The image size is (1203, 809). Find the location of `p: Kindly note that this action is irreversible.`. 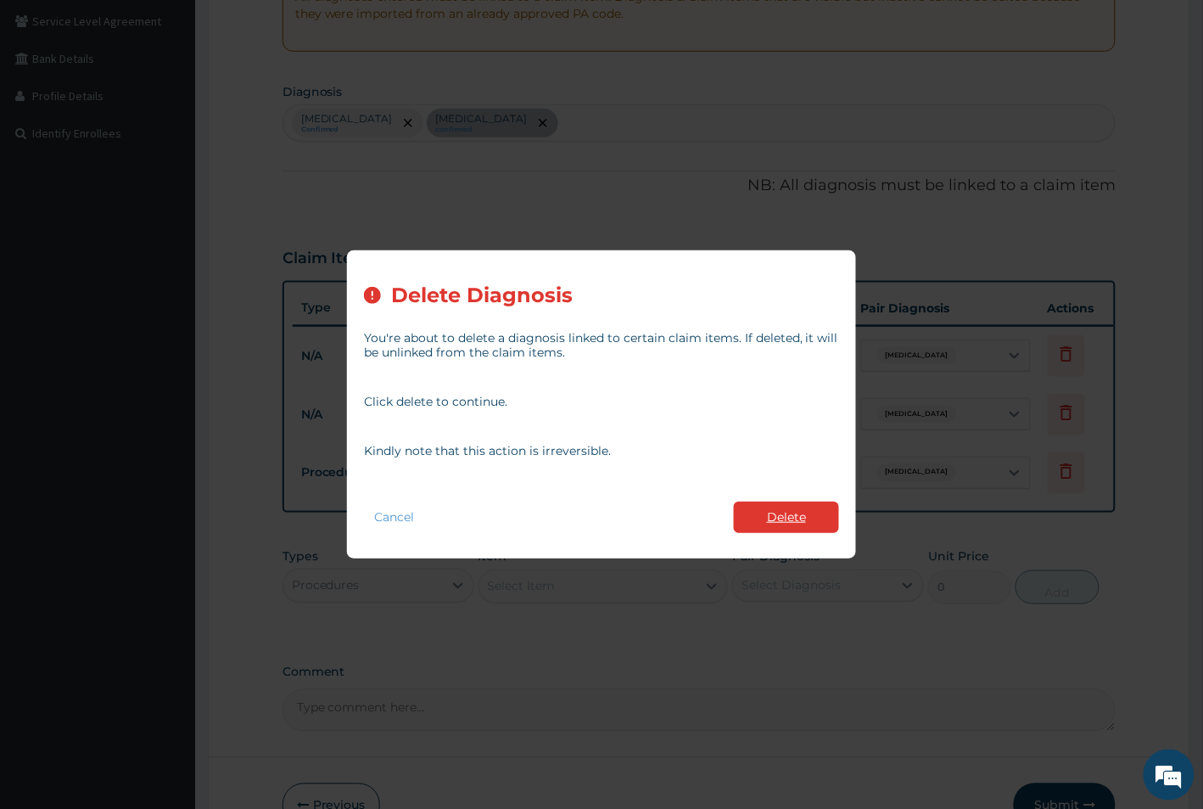

p: Kindly note that this action is irreversible. is located at coordinates (602, 451).